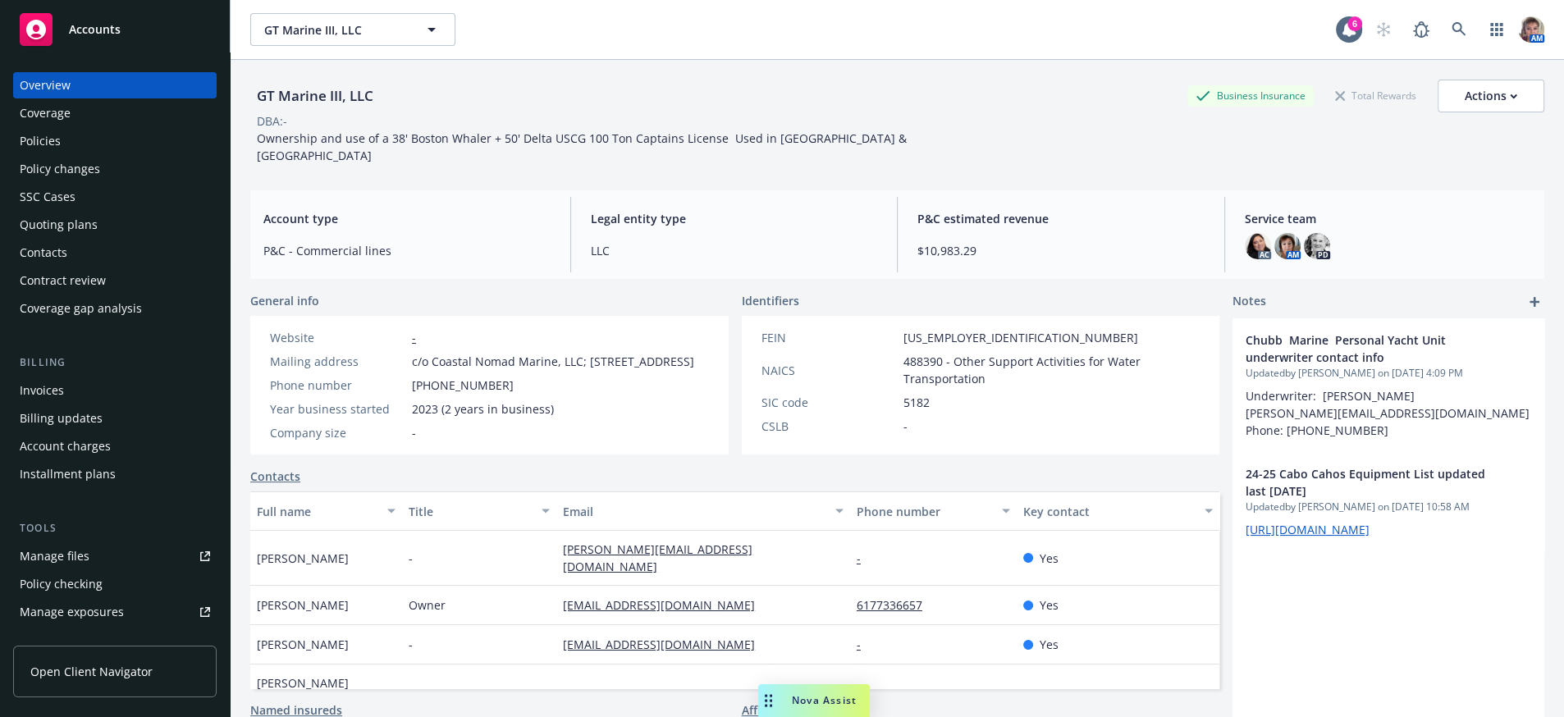  What do you see at coordinates (482, 409) in the screenshot?
I see `span: 2023 (2 years in business)` at bounding box center [482, 409].